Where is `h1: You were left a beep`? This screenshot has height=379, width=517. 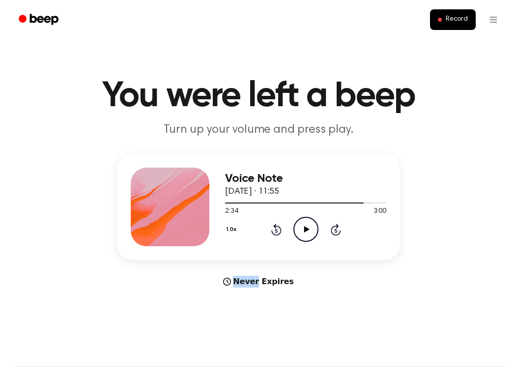 h1: You were left a beep is located at coordinates (259, 96).